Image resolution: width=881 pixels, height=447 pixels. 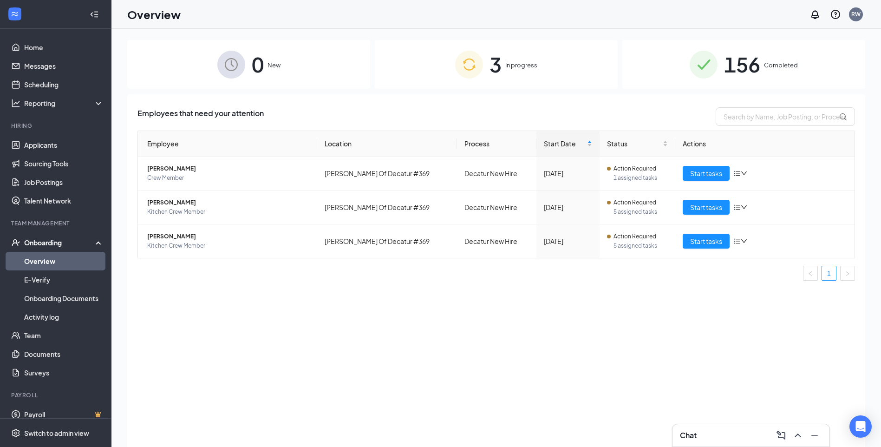 What do you see at coordinates (64, 317) in the screenshot?
I see `a: Activity log` at bounding box center [64, 317].